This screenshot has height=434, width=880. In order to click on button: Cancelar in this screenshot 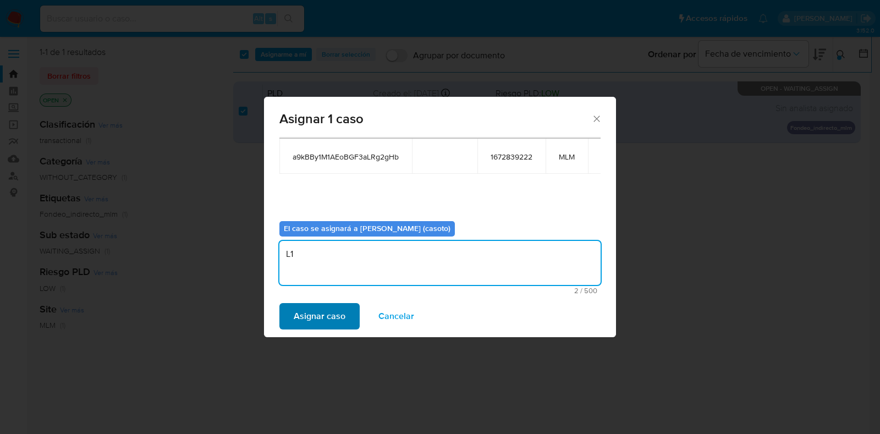, I will do `click(396, 316)`.